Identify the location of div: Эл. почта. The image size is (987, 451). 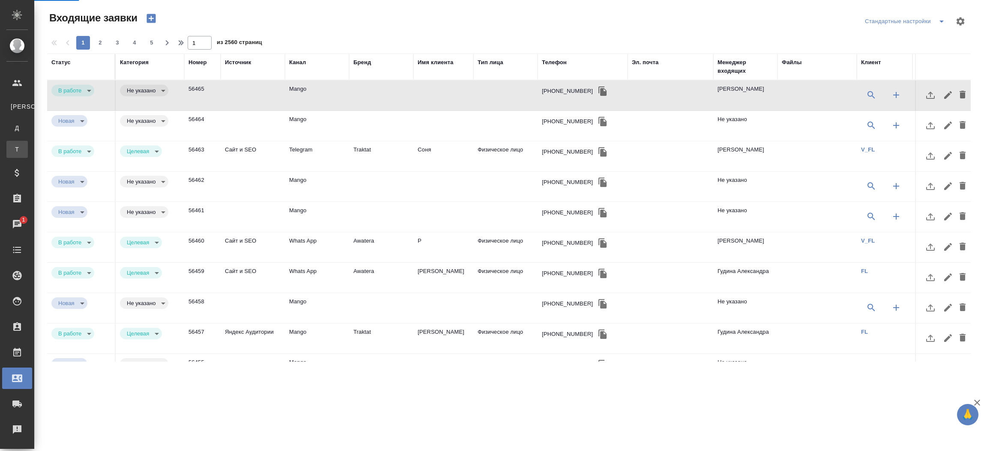
(645, 63).